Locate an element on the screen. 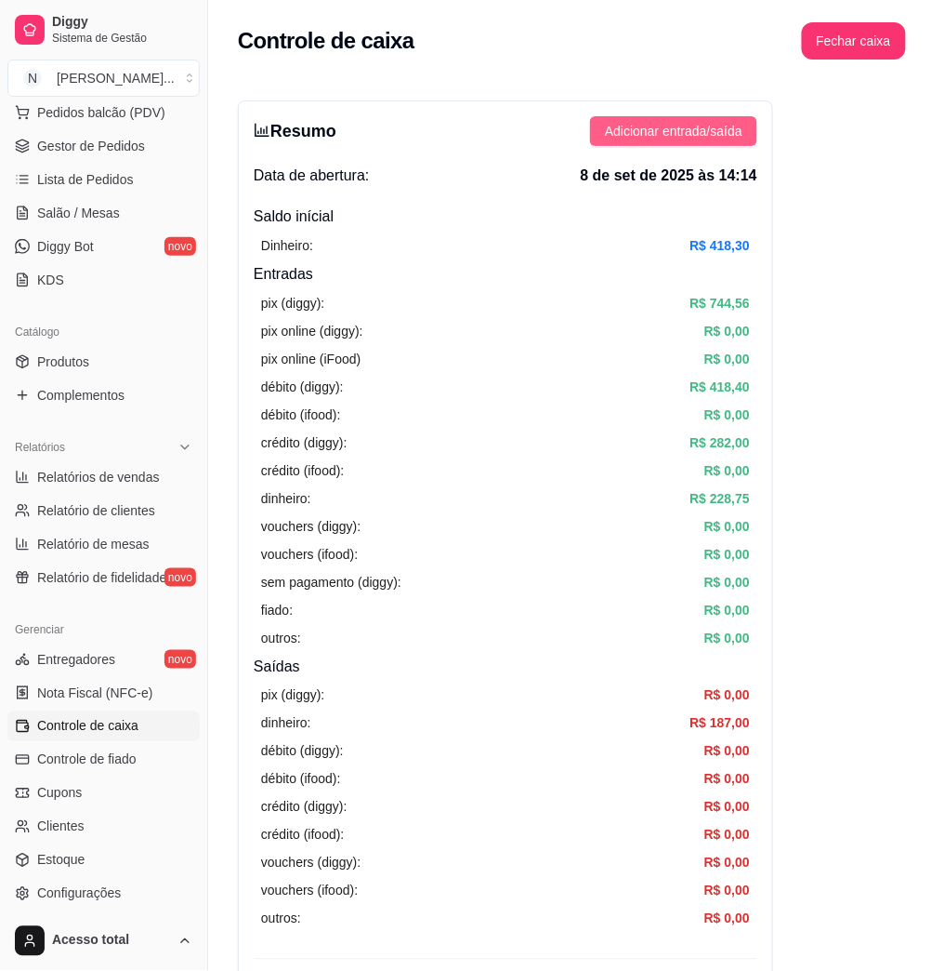  span: Complementos is located at coordinates (81, 395).